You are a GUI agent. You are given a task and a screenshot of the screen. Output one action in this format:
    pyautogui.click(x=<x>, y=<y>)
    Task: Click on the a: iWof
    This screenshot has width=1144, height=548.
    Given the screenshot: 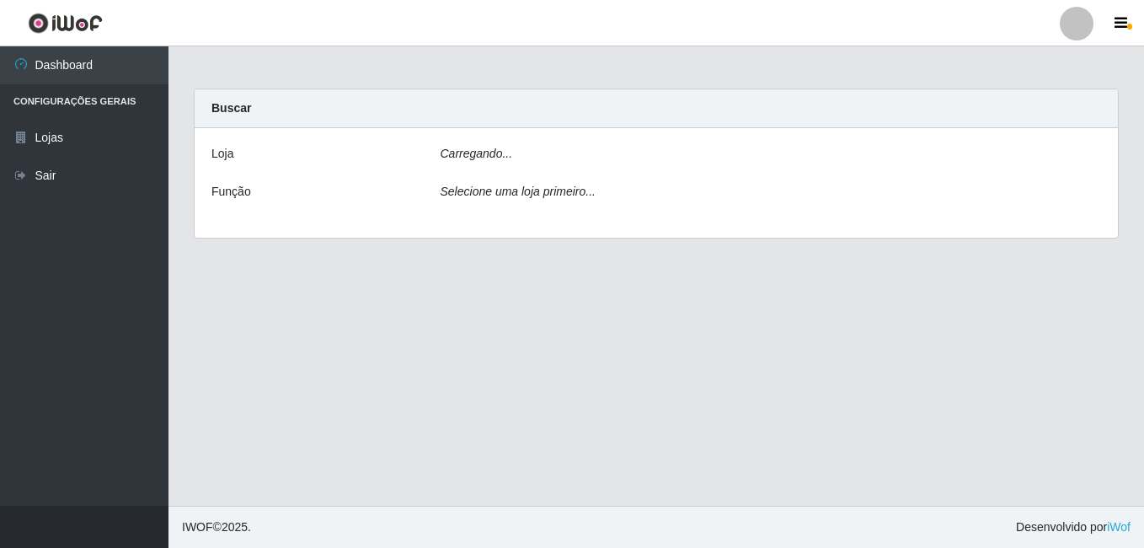 What is the action you would take?
    pyautogui.click(x=1119, y=527)
    